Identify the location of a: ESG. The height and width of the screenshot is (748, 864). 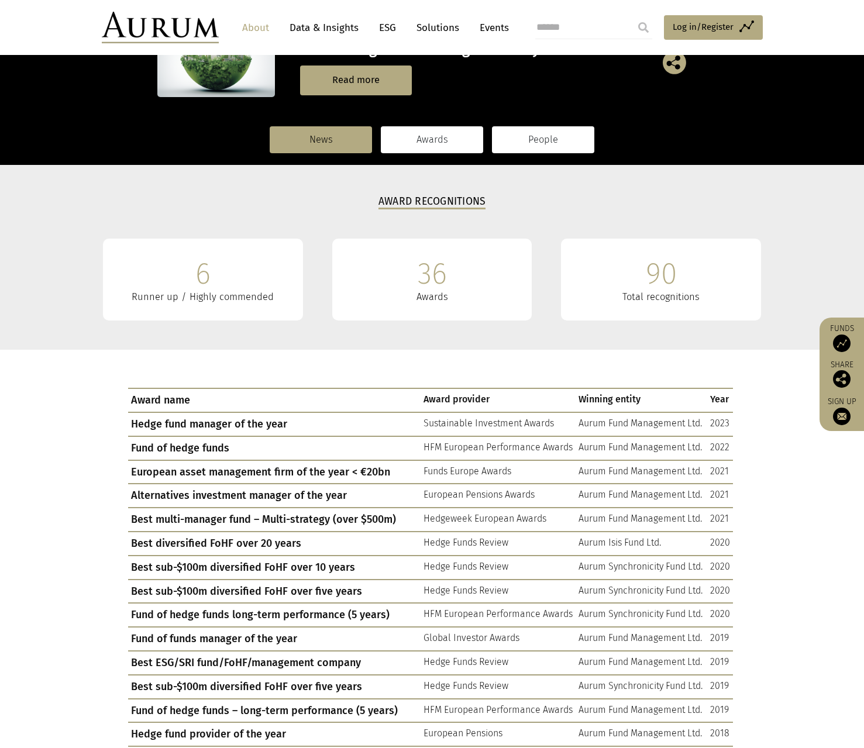
(387, 27).